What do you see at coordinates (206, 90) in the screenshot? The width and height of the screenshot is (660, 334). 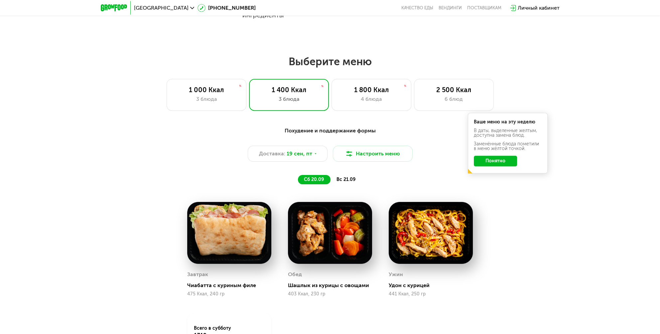 I see `div: 1 000 Ккал` at bounding box center [206, 90].